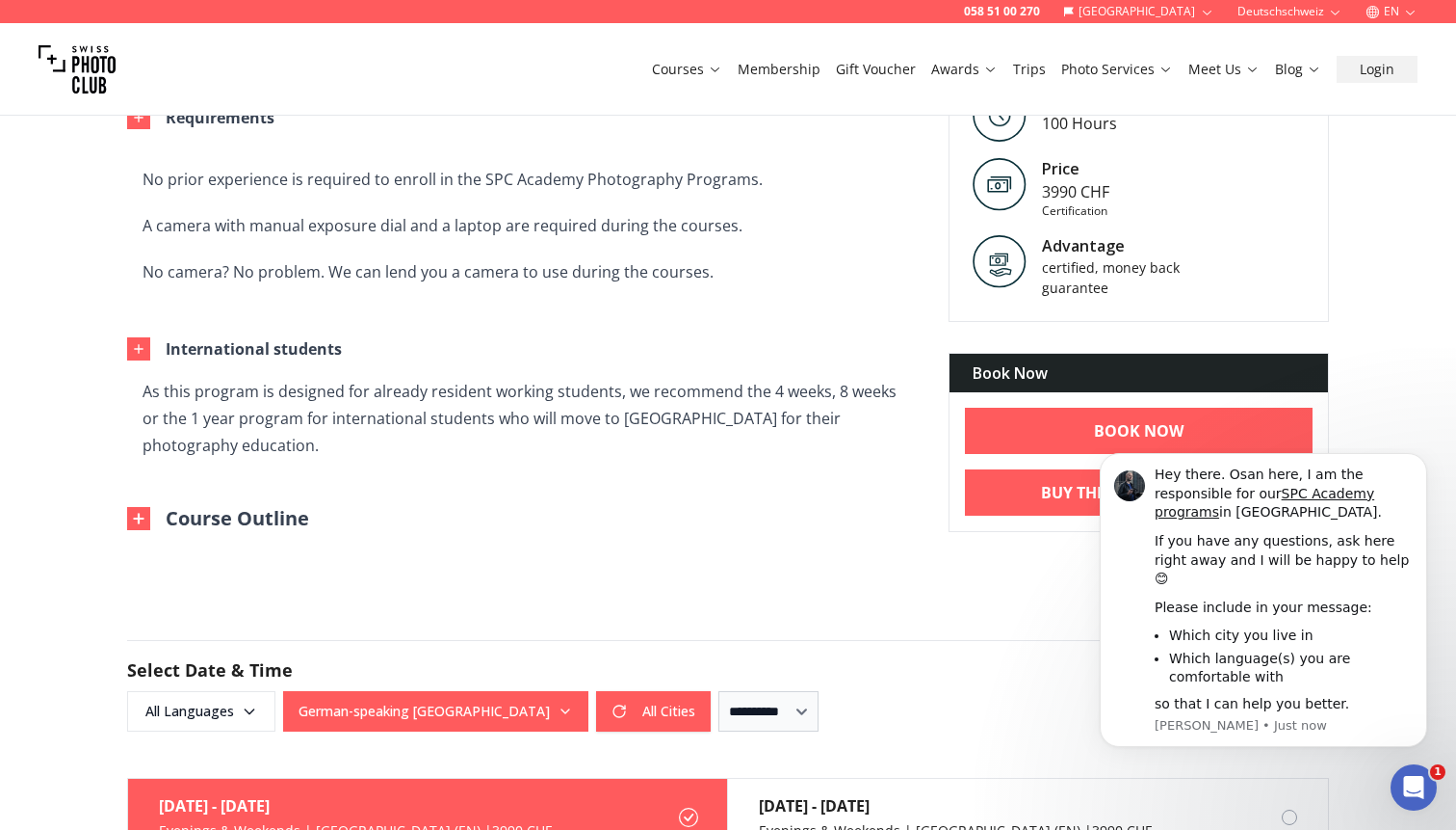  What do you see at coordinates (687, 69) in the screenshot?
I see `button: Courses` at bounding box center [687, 69].